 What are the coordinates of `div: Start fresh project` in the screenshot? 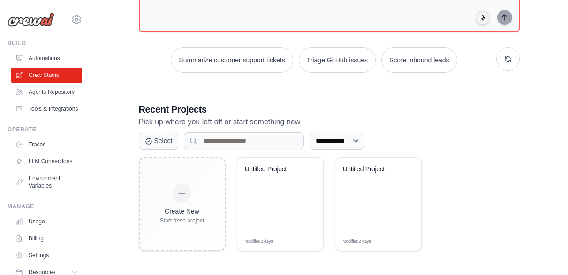 It's located at (182, 221).